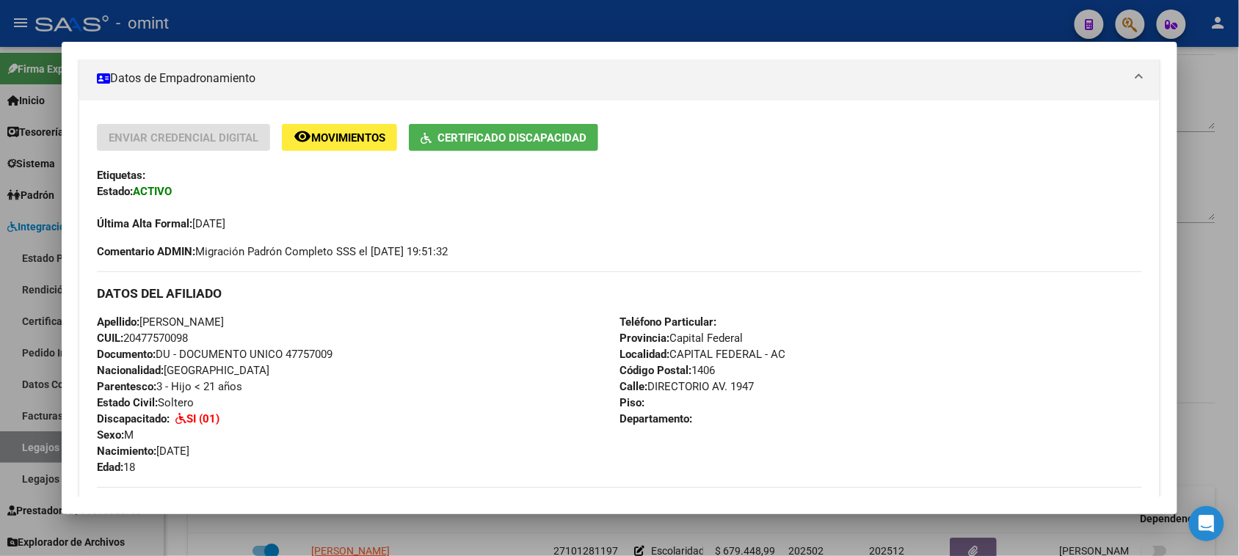 The height and width of the screenshot is (556, 1239). Describe the element at coordinates (110, 338) in the screenshot. I see `strong: CUIL:` at that location.